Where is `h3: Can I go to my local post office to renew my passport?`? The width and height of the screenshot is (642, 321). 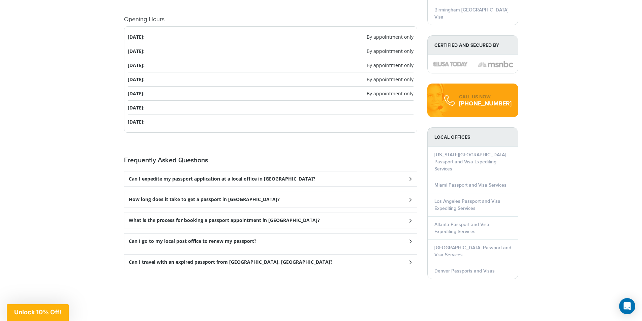 h3: Can I go to my local post office to renew my passport? is located at coordinates (192, 241).